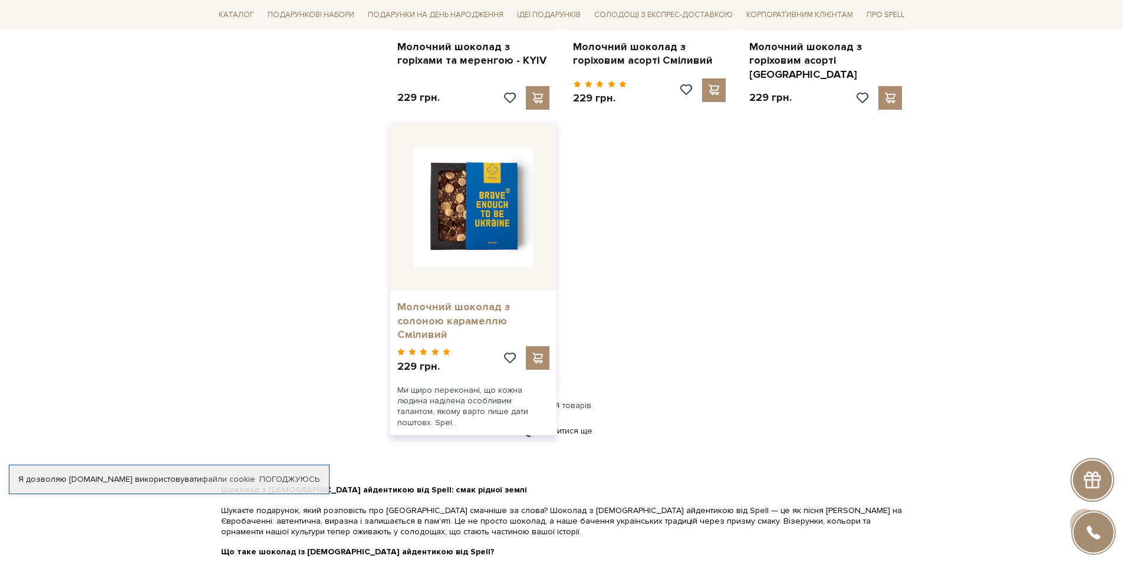 This screenshot has height=562, width=1123. What do you see at coordinates (649, 54) in the screenshot?
I see `a: Молочний шоколад з горіховим асорті Сміливий` at bounding box center [649, 54].